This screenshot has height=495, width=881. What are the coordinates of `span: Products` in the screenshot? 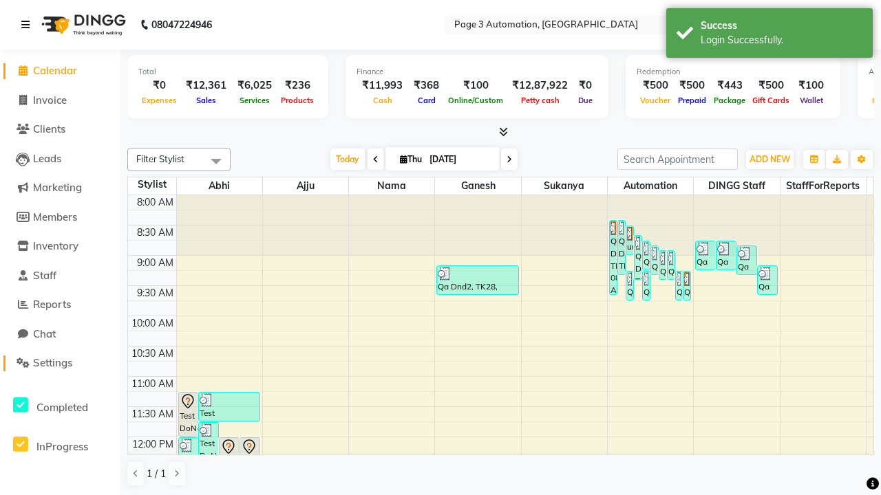 It's located at (297, 100).